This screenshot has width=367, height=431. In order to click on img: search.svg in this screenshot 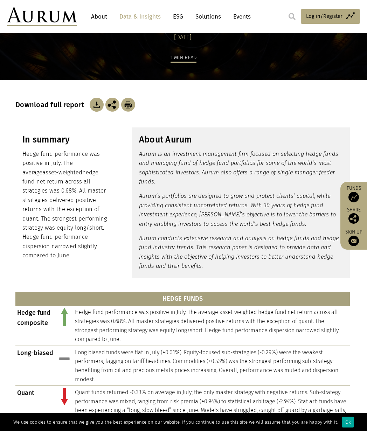, I will do `click(292, 16)`.